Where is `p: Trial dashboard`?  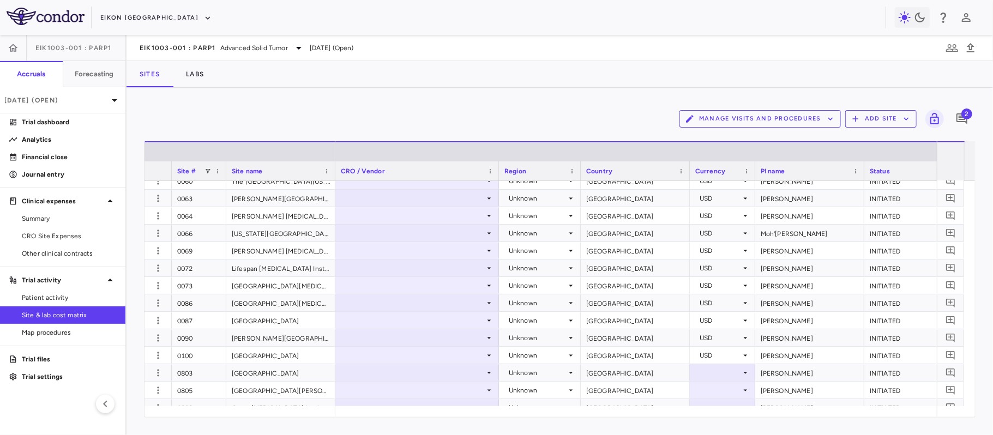
p: Trial dashboard is located at coordinates (69, 122).